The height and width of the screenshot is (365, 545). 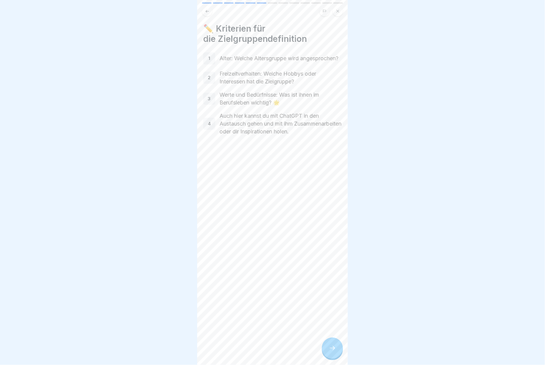 What do you see at coordinates (209, 124) in the screenshot?
I see `p: 4` at bounding box center [209, 124].